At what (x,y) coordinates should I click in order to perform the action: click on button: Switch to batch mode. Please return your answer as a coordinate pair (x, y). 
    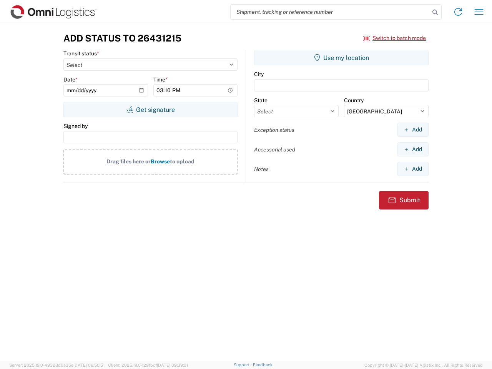
    Looking at the image, I should click on (394, 38).